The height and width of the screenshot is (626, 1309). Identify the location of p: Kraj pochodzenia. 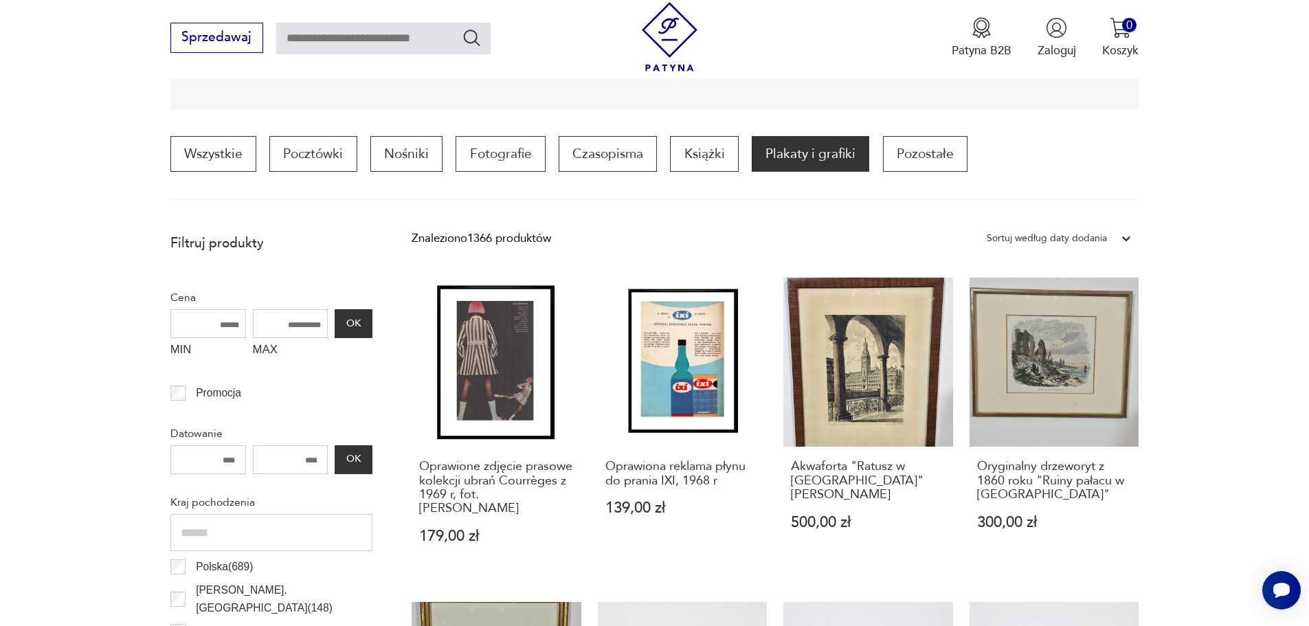
(271, 502).